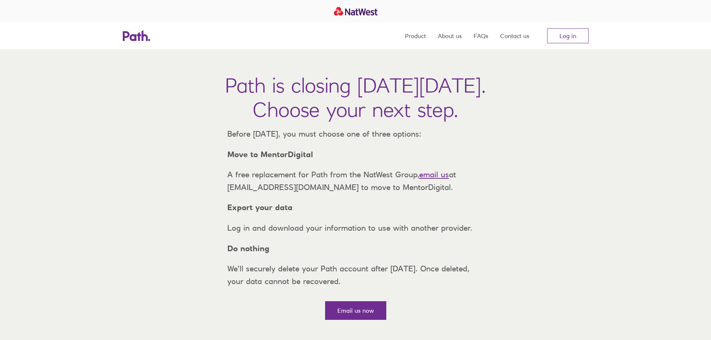 This screenshot has width=711, height=340. Describe the element at coordinates (450, 36) in the screenshot. I see `a: About us` at that location.